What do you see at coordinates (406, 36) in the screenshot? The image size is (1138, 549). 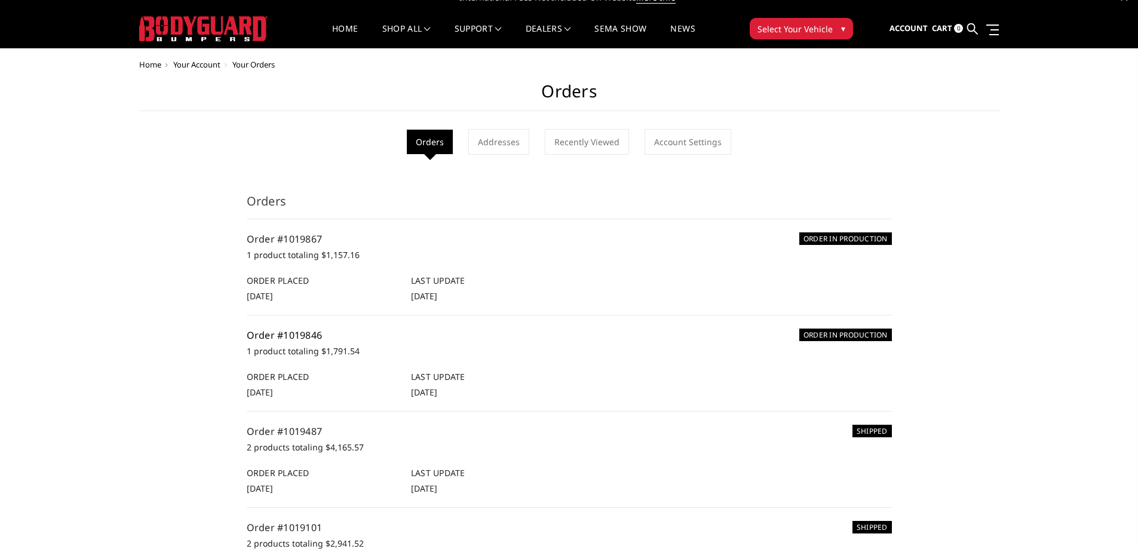 I see `a: shop all` at bounding box center [406, 36].